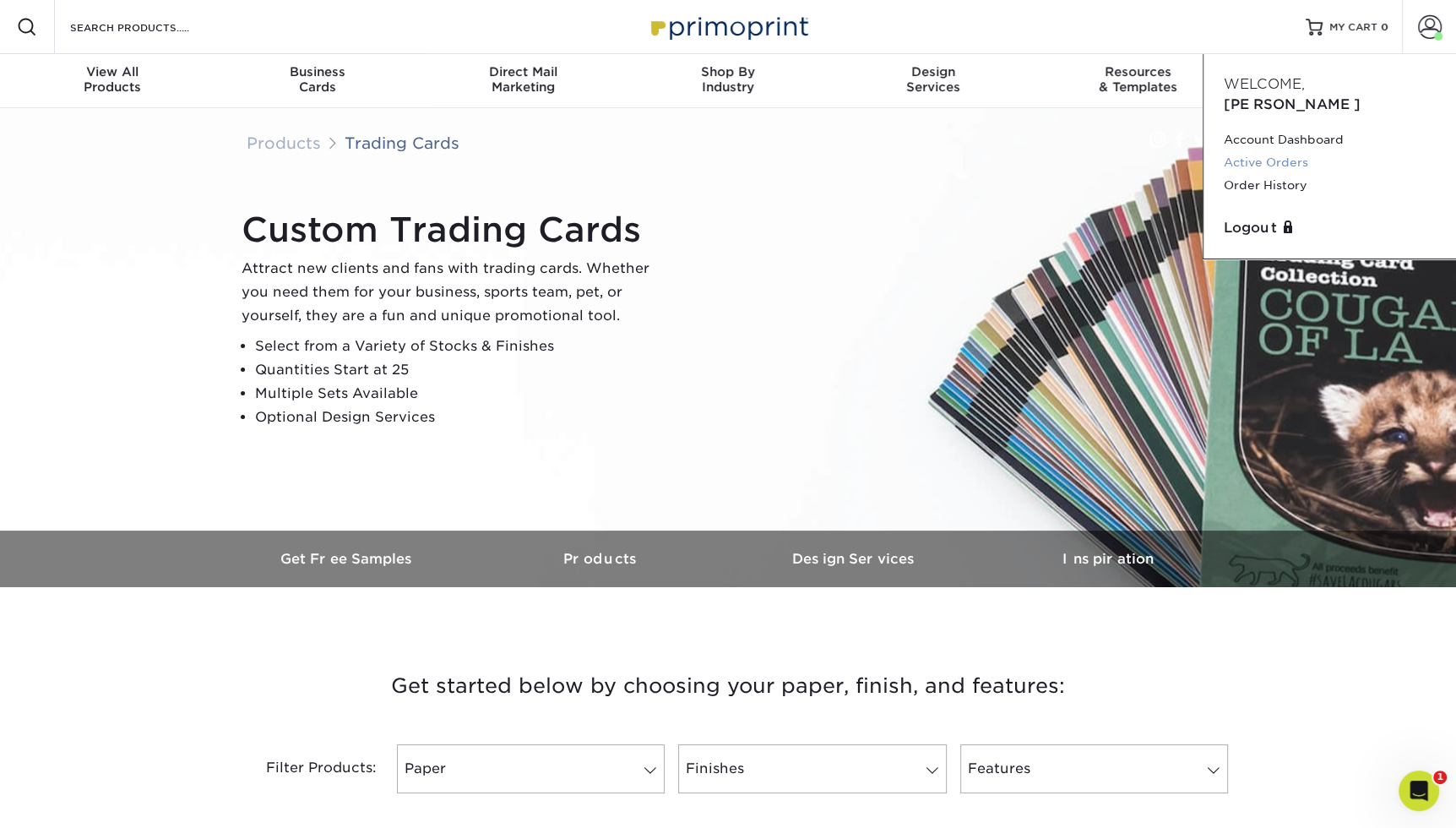  What do you see at coordinates (1138, 72) in the screenshot?
I see `span: Resources` at bounding box center [1138, 72].